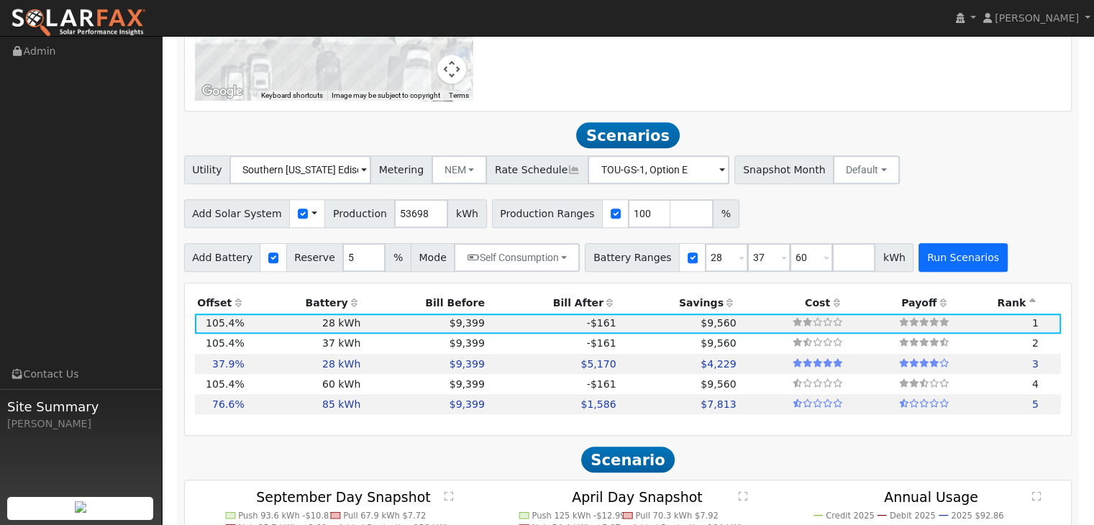 This screenshot has height=525, width=1094. Describe the element at coordinates (207, 170) in the screenshot. I see `span: Utility` at that location.